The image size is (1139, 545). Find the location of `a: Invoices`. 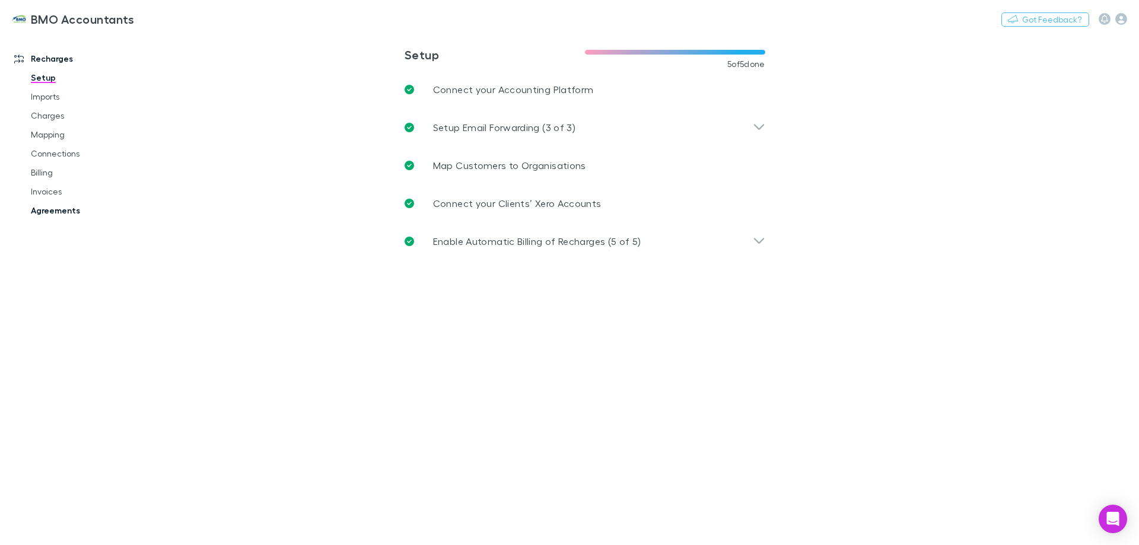

a: Invoices is located at coordinates (90, 192).